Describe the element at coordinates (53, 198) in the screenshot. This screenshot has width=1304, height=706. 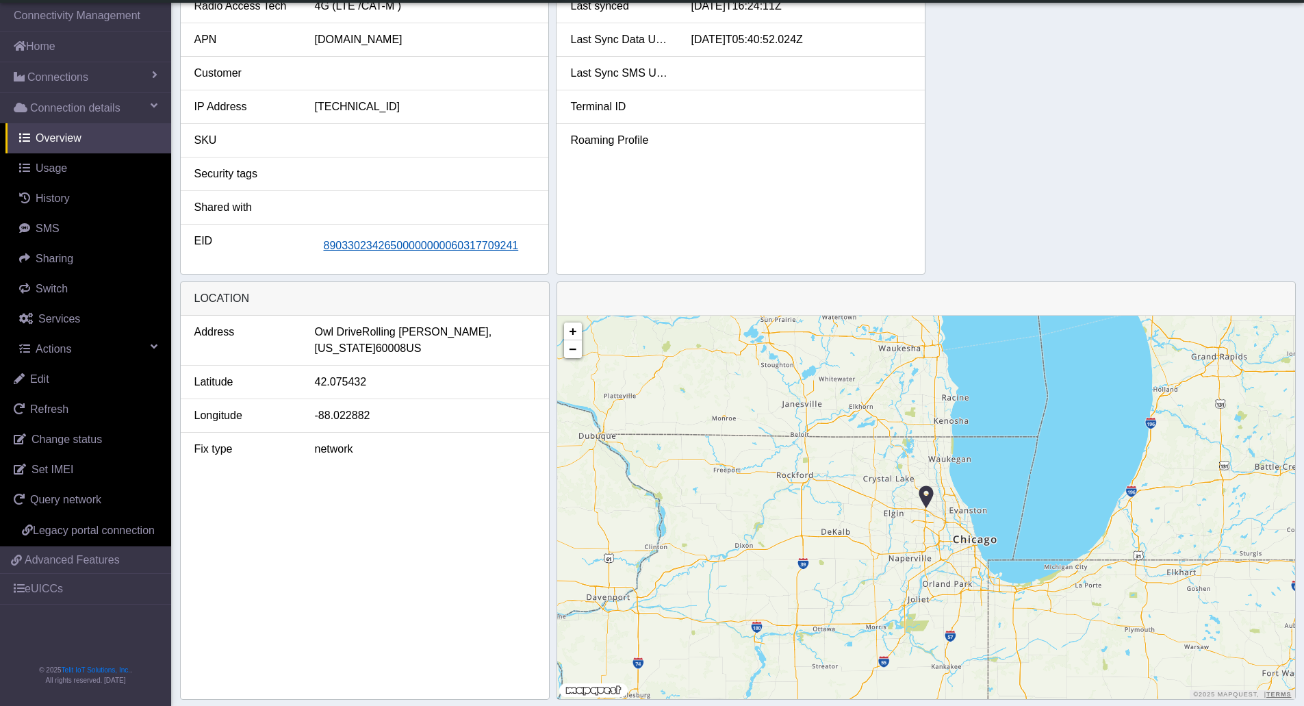
I see `span: History` at that location.